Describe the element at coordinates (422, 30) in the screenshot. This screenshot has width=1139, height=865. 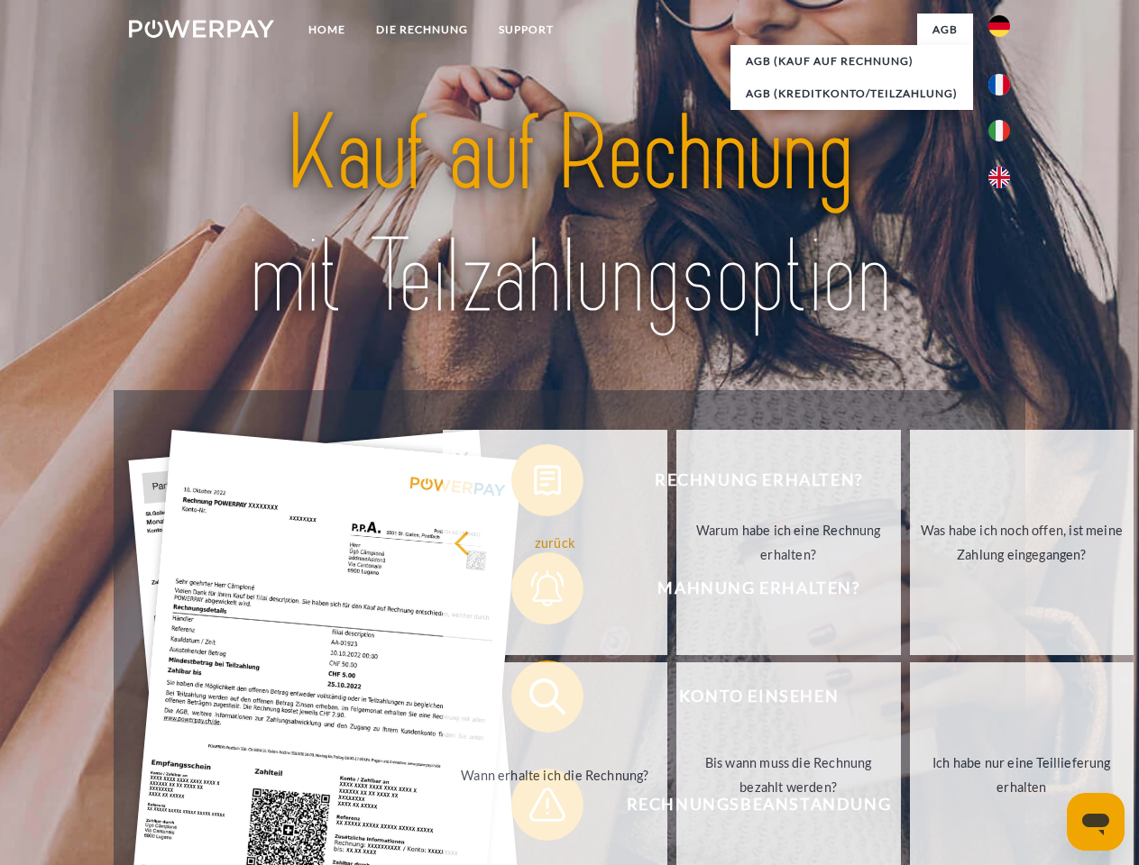
I see `a: DIE RECHNUNG` at that location.